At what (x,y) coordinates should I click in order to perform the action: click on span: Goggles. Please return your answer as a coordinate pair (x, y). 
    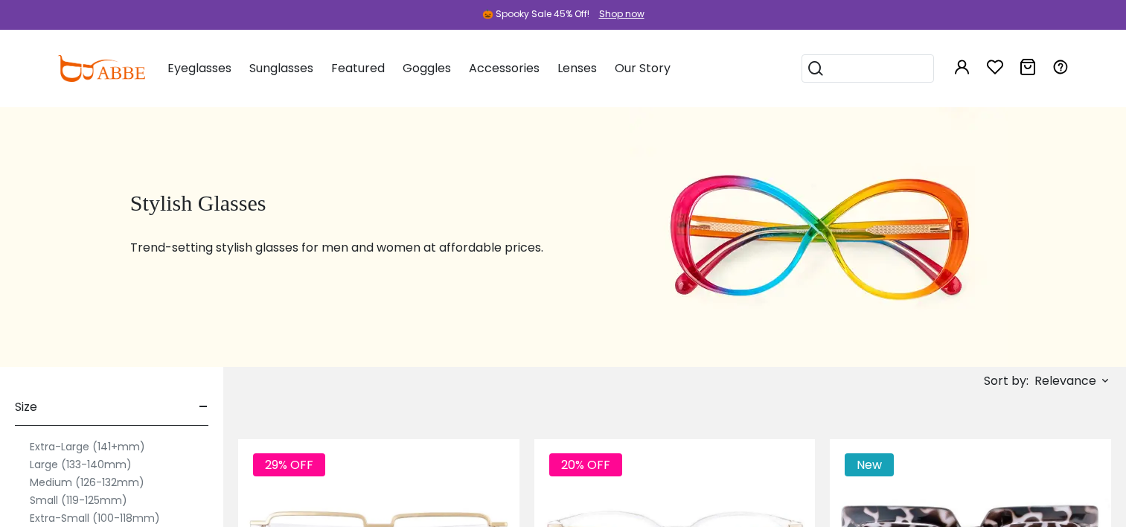
    Looking at the image, I should click on (426, 68).